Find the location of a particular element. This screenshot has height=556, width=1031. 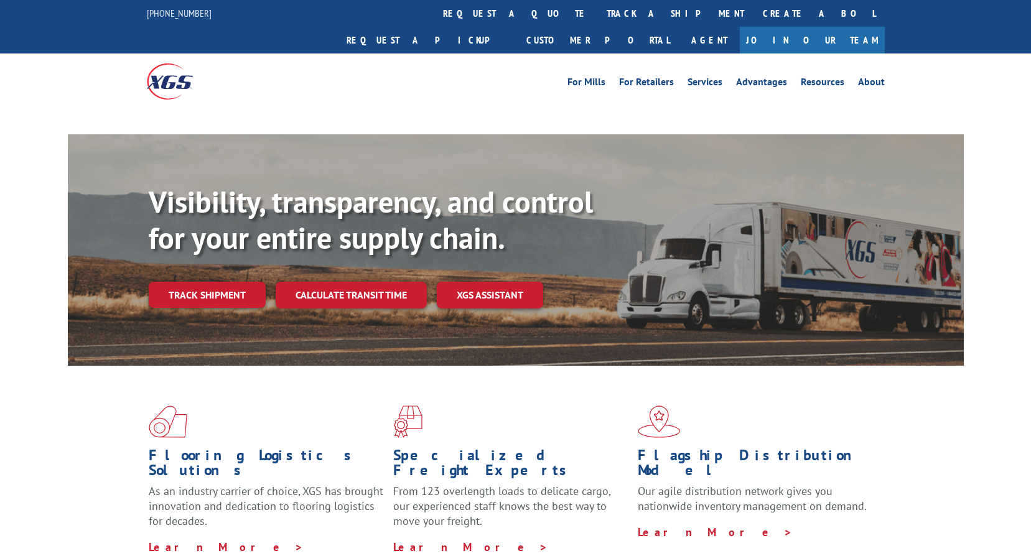

a: For Mills is located at coordinates (586, 84).